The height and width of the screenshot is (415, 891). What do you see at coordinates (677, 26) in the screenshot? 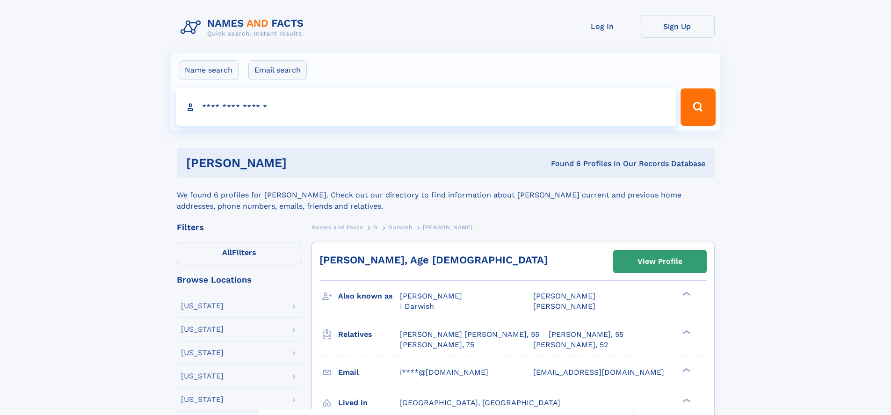
I see `a: Sign Up` at bounding box center [677, 26].